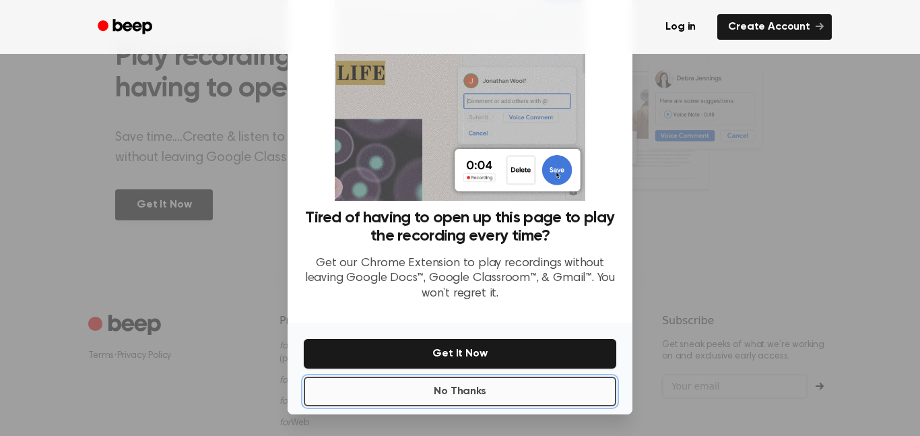 Image resolution: width=920 pixels, height=436 pixels. Describe the element at coordinates (775, 27) in the screenshot. I see `a: Create Account` at that location.